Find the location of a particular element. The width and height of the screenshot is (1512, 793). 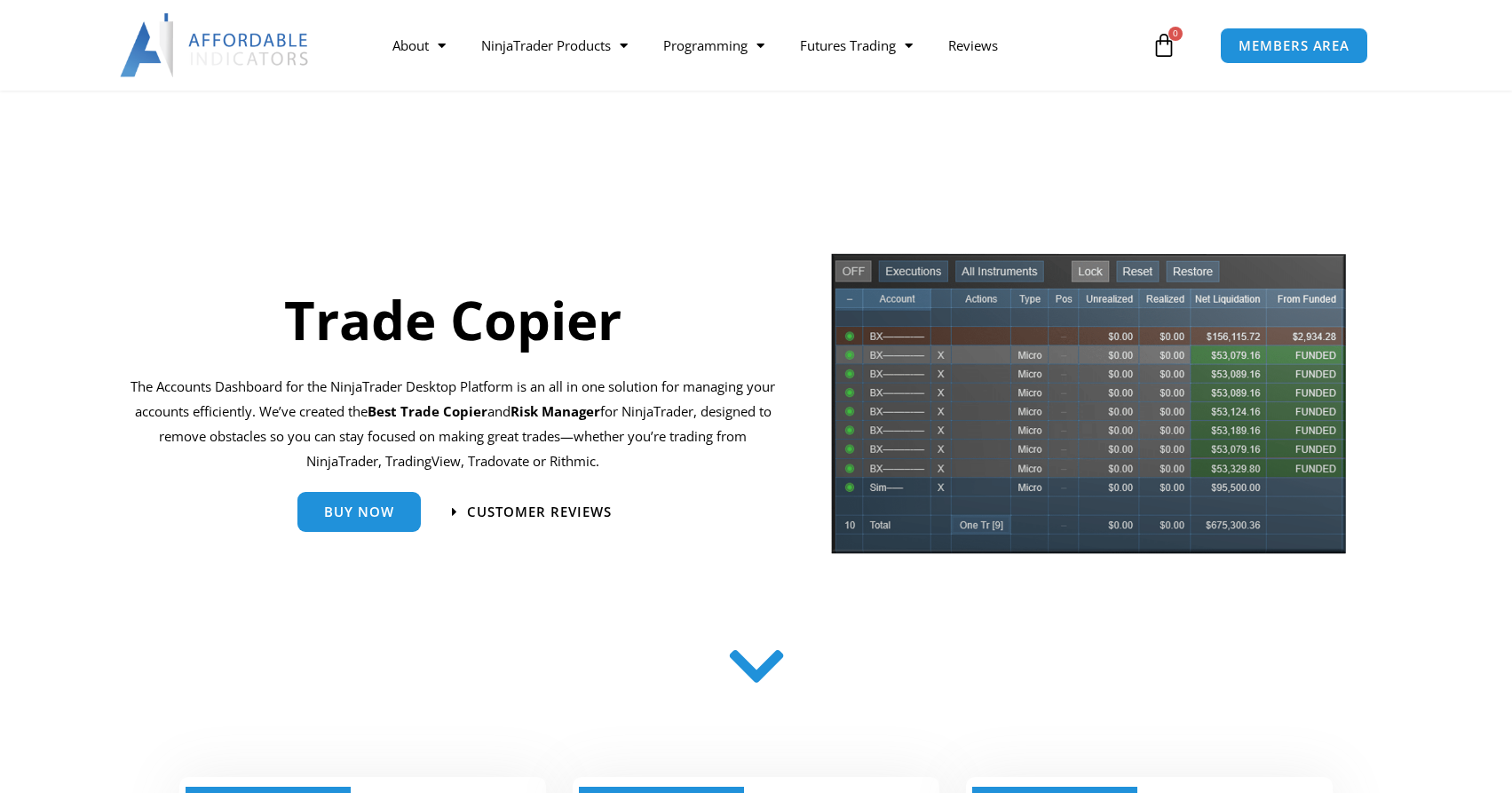

a: NinjaTrader Products is located at coordinates (554, 45).